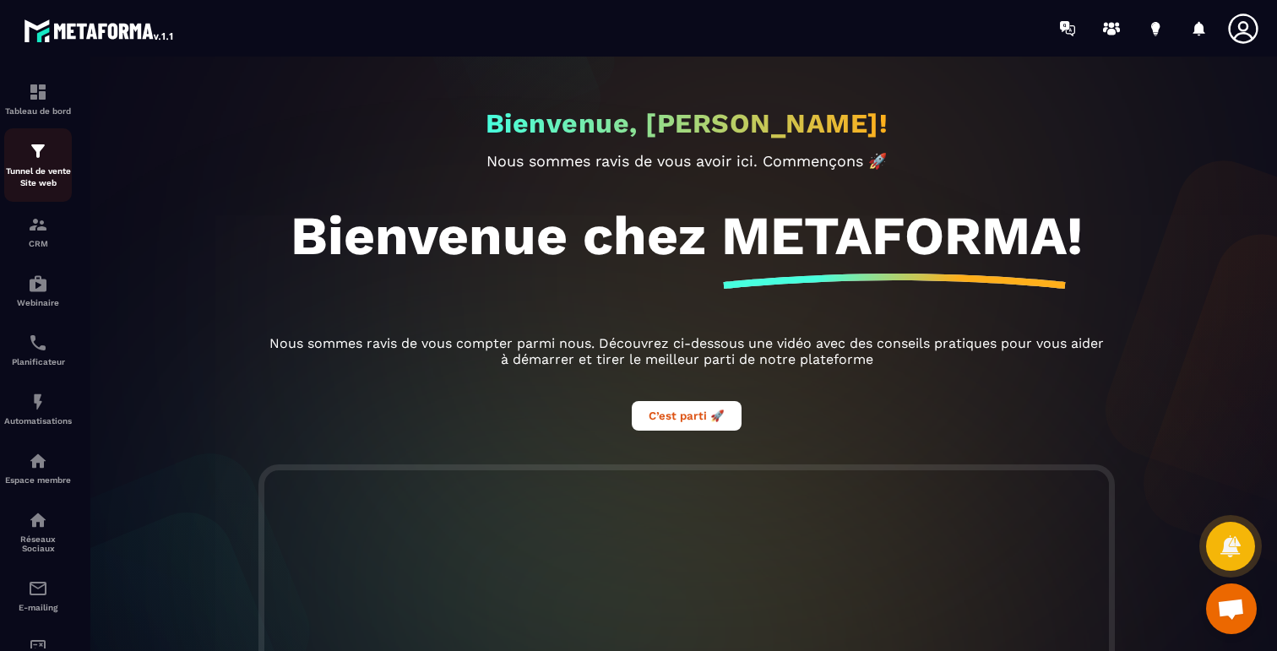 The image size is (1277, 651). Describe the element at coordinates (38, 111) in the screenshot. I see `p: Tableau de bord` at that location.